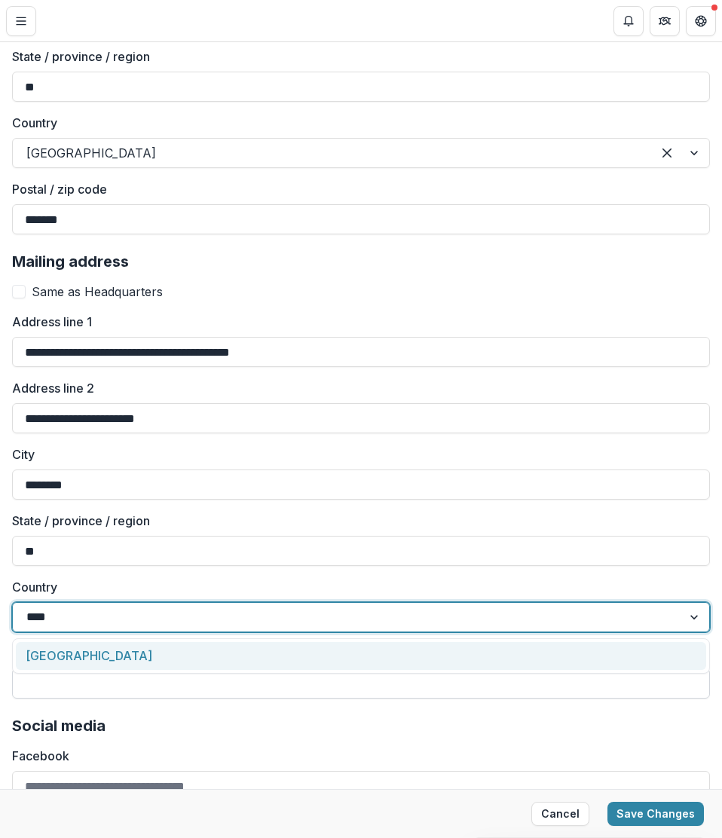 The height and width of the screenshot is (838, 722). Describe the element at coordinates (21, 21) in the screenshot. I see `button: Toggle Menu` at that location.